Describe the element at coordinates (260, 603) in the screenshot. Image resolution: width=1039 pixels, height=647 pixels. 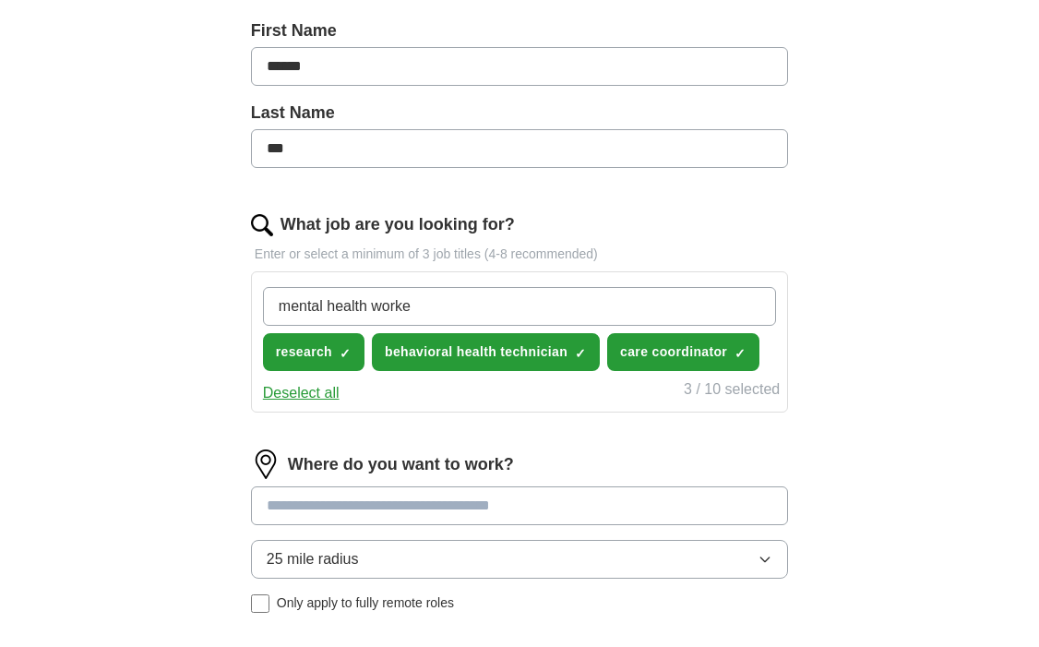
I see `input: Only apply to fully remote roles` at that location.